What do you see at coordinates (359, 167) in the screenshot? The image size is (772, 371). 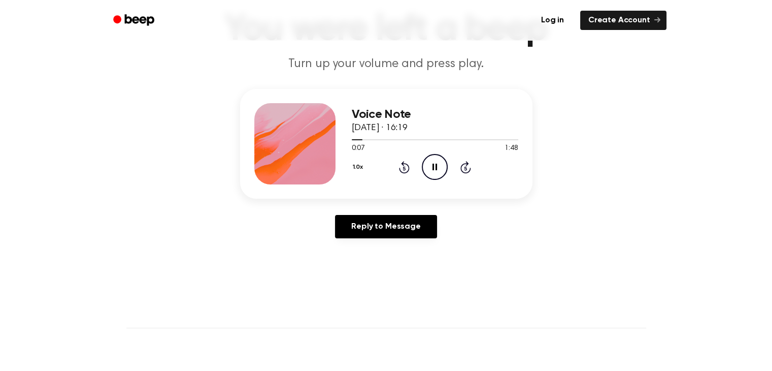 I see `button: 1.0x` at bounding box center [359, 167].